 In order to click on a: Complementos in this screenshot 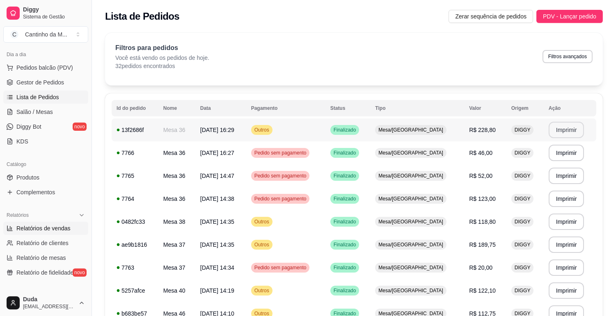, I will do `click(46, 192)`.